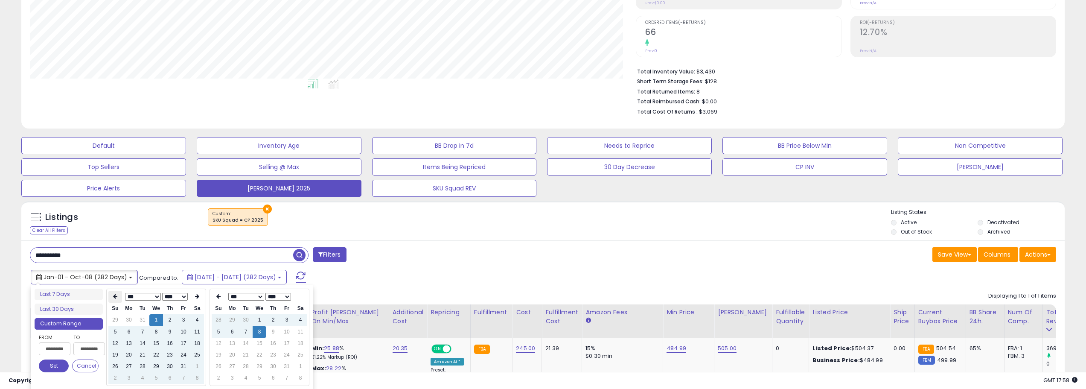 This screenshot has width=1086, height=389. Describe the element at coordinates (232, 366) in the screenshot. I see `td: 27` at that location.